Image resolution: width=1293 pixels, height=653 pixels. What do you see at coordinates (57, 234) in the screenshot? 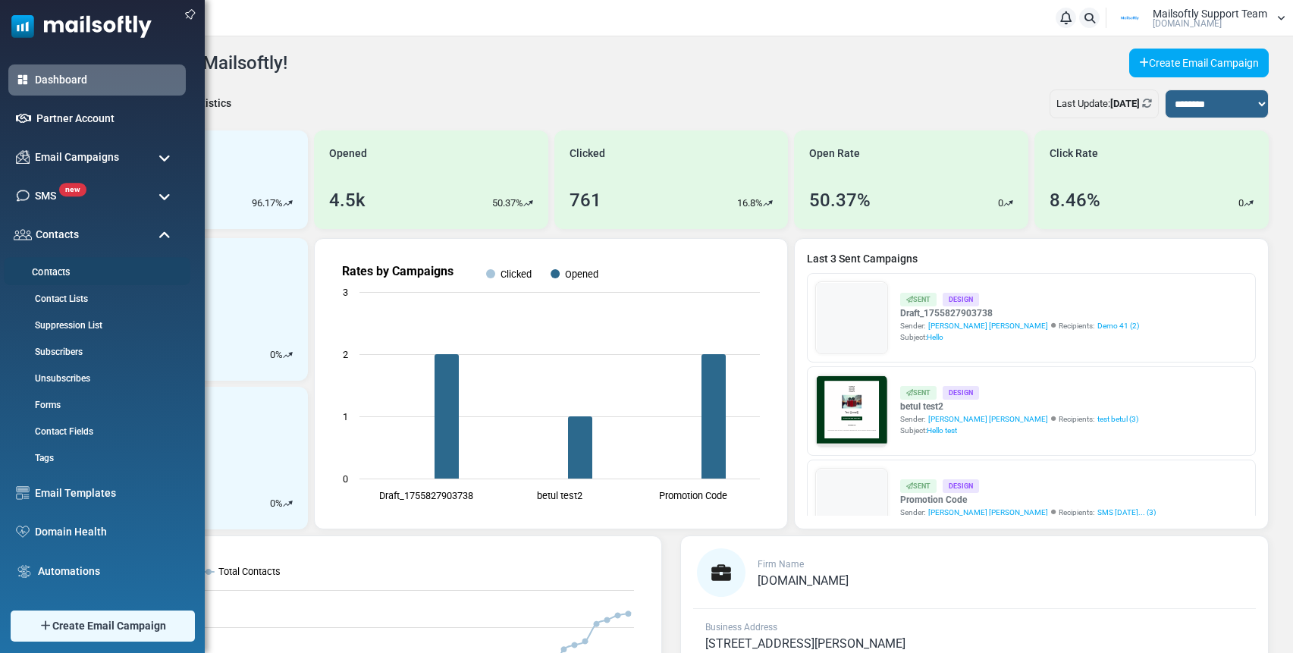
I see `span: Contacts` at bounding box center [57, 234].